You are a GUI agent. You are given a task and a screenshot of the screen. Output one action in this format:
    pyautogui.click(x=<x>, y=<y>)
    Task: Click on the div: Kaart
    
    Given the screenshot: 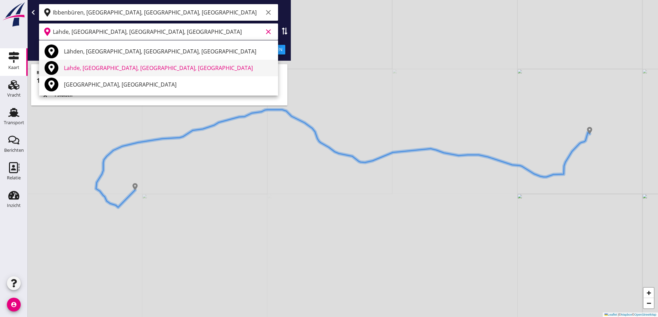 What is the action you would take?
    pyautogui.click(x=14, y=67)
    